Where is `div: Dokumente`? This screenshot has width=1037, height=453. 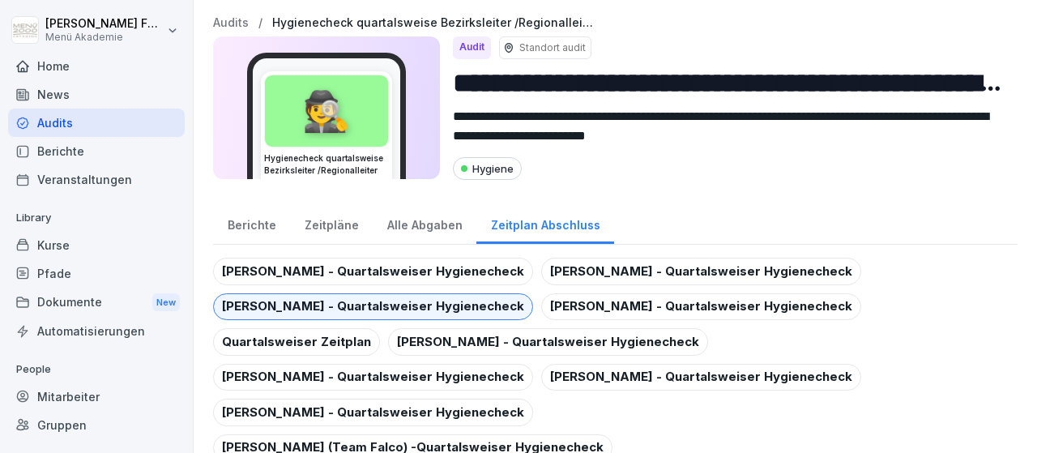 div: Dokumente is located at coordinates (96, 302).